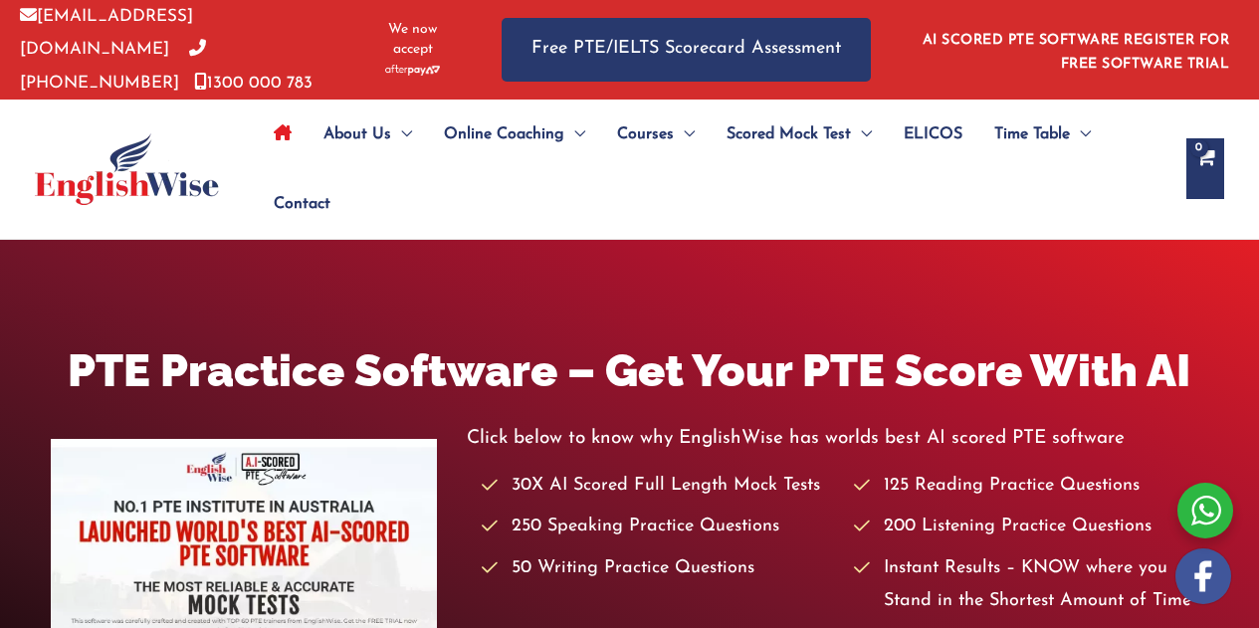 Image resolution: width=1259 pixels, height=628 pixels. I want to click on span: Contact, so click(301, 204).